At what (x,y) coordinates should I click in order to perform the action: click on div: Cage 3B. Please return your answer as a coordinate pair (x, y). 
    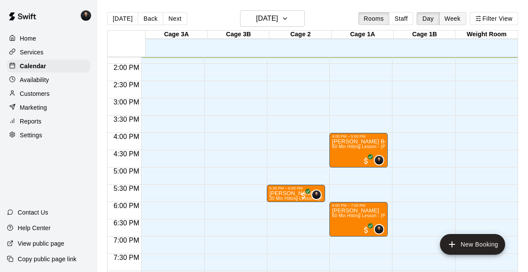
    Looking at the image, I should click on (239, 35).